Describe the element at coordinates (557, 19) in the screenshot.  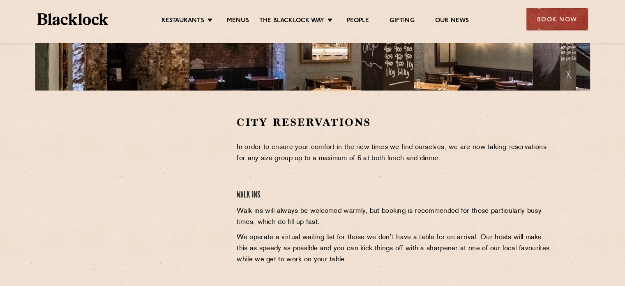
I see `div: Book Now` at that location.